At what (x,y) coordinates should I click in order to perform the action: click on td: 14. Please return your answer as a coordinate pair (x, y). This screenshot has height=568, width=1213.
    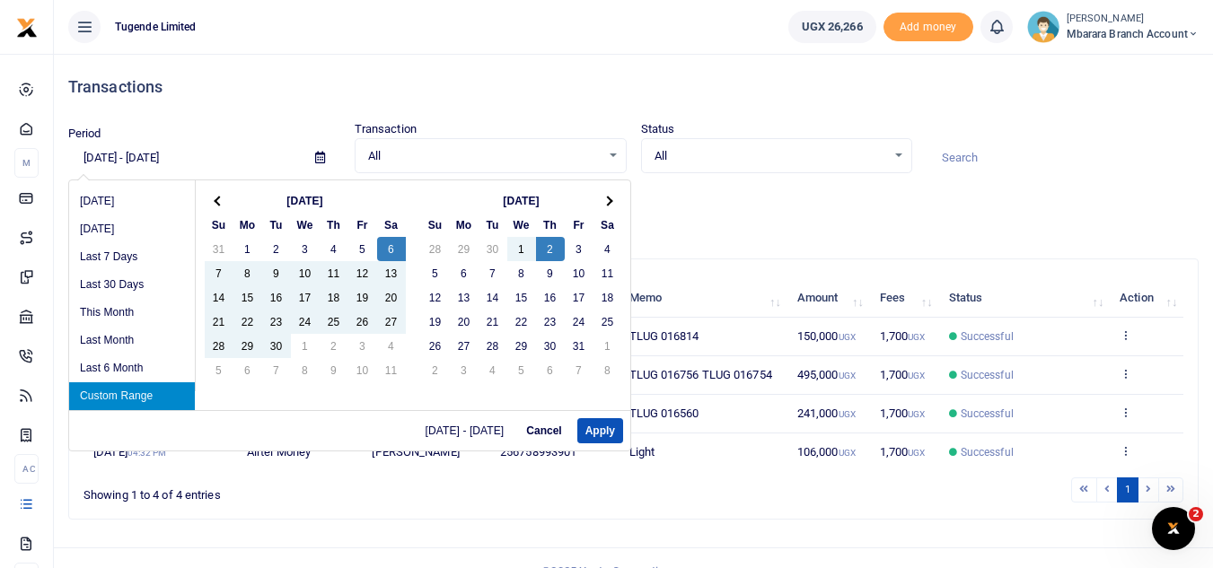
    Looking at the image, I should click on (219, 297).